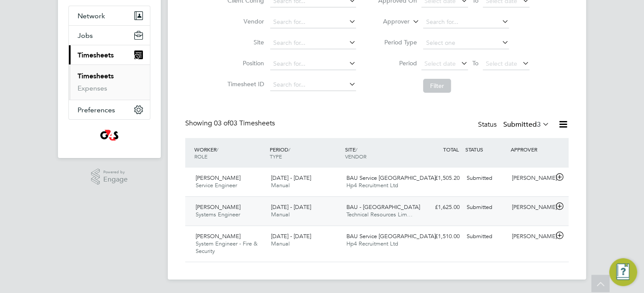 Image resolution: width=644 pixels, height=293 pixels. Describe the element at coordinates (109, 110) in the screenshot. I see `button: Preferences` at that location.